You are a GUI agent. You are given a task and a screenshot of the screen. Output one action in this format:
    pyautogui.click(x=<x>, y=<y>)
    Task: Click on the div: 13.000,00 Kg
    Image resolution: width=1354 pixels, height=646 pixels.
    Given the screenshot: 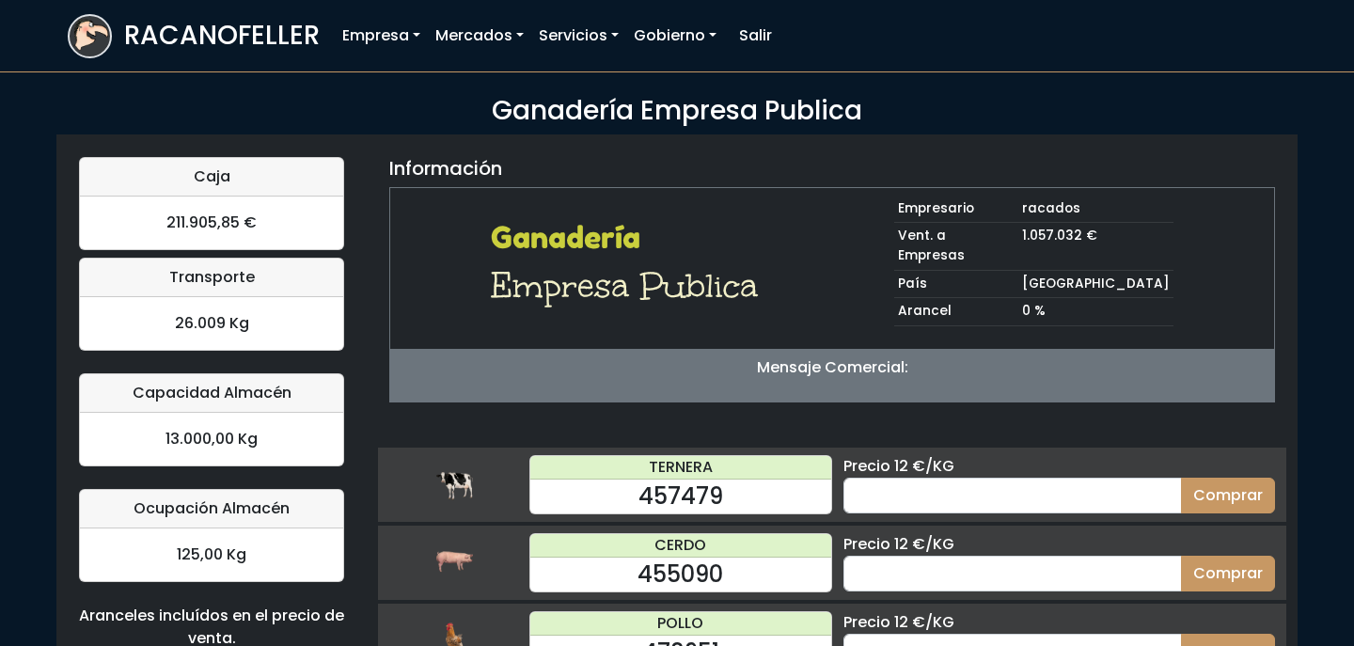 What is the action you would take?
    pyautogui.click(x=212, y=439)
    